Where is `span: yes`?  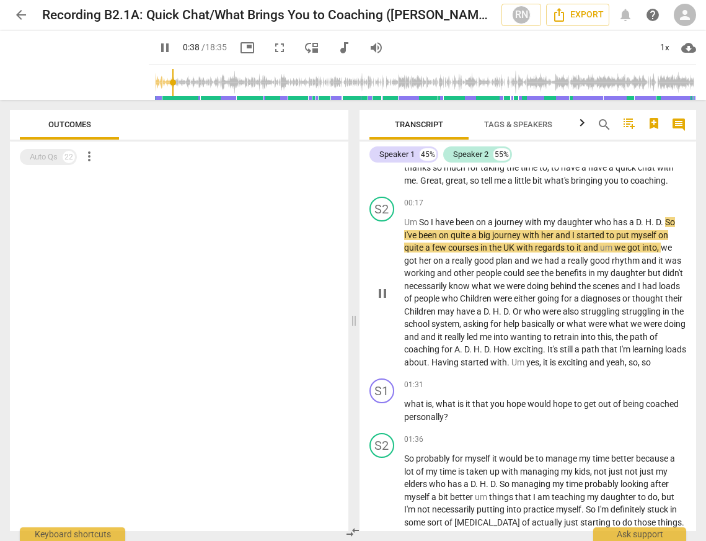
span: yes is located at coordinates (533, 362).